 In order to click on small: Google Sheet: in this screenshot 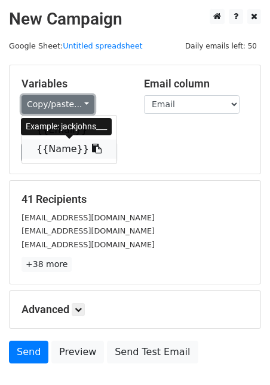, I will do `click(76, 45)`.